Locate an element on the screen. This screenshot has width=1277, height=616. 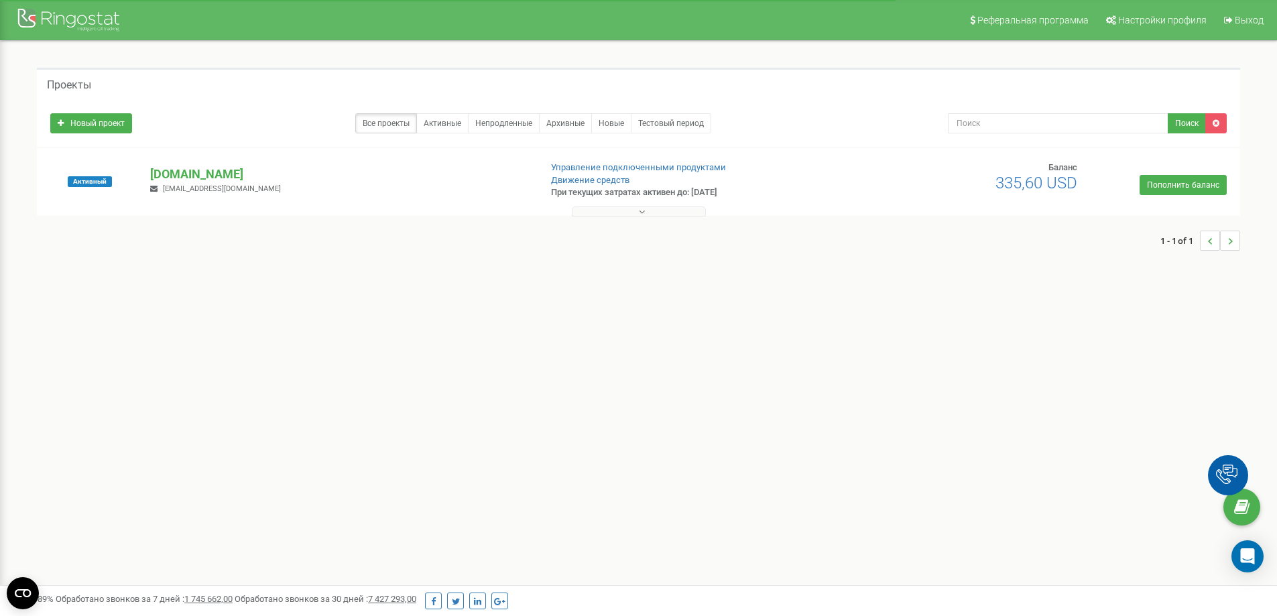
button: Open CMP widget is located at coordinates (23, 593).